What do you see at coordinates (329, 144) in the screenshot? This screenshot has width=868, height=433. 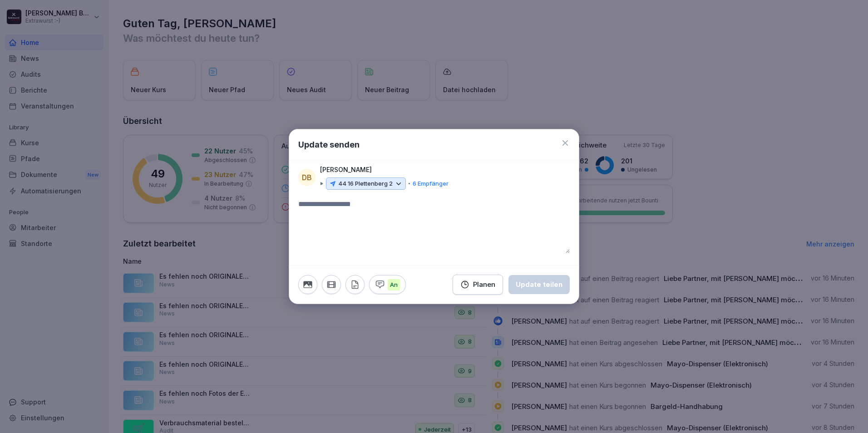 I see `h1: Update senden` at bounding box center [329, 144].